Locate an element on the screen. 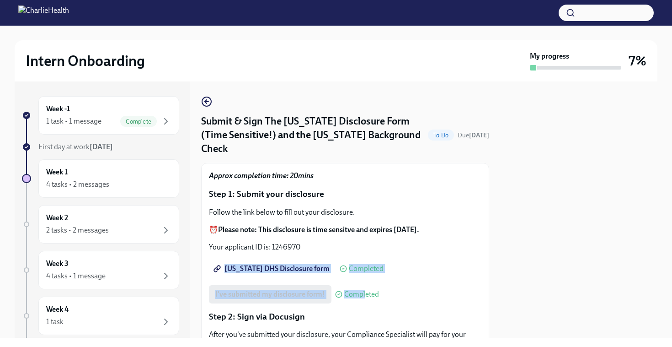 The height and width of the screenshot is (347, 672). strong: Approx completion time: 20mins is located at coordinates (261, 175).